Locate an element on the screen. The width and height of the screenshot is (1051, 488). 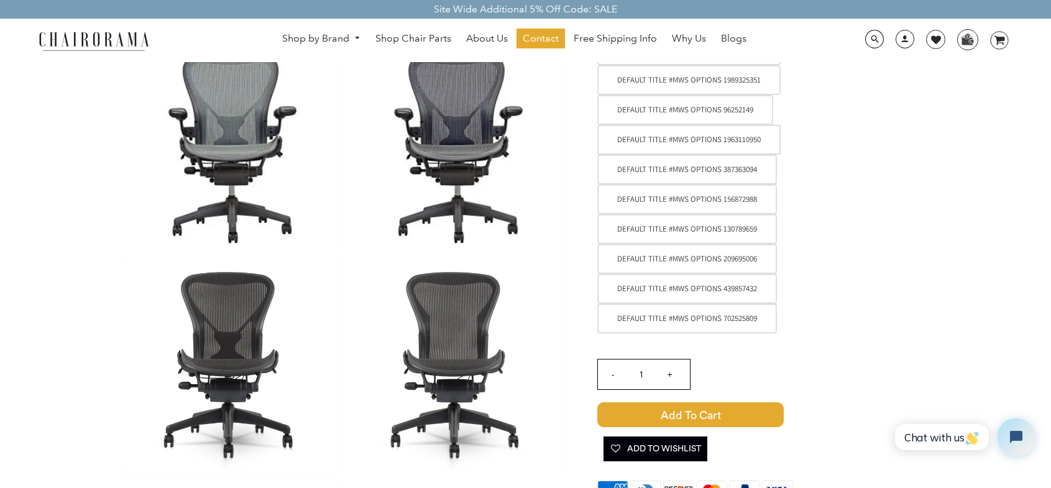
a: Why Us is located at coordinates (688, 39).